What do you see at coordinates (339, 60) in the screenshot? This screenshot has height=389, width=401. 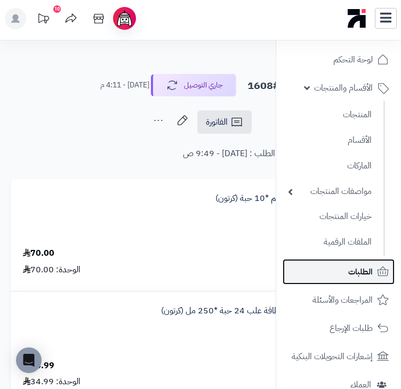 I see `a: لوحة التحكم` at bounding box center [339, 60].